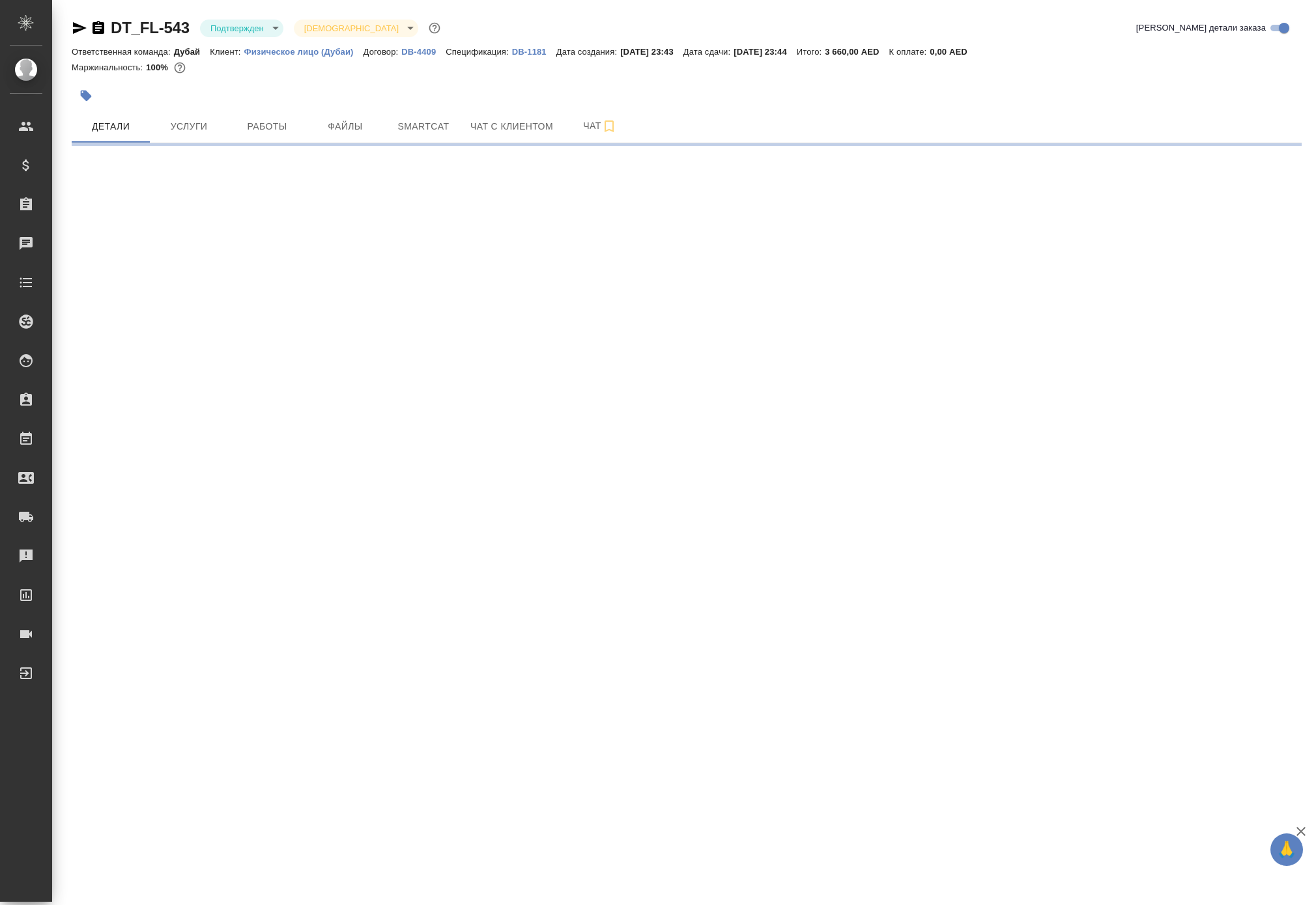 This screenshot has height=905, width=1316. Describe the element at coordinates (910, 52) in the screenshot. I see `p: К оплате:` at that location.